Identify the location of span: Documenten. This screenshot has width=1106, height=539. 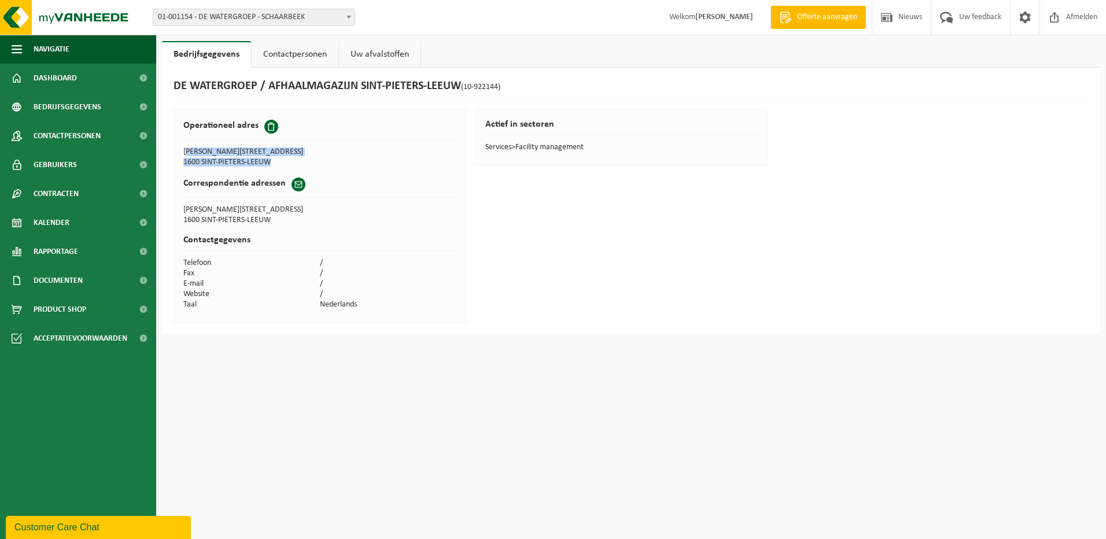
(58, 281).